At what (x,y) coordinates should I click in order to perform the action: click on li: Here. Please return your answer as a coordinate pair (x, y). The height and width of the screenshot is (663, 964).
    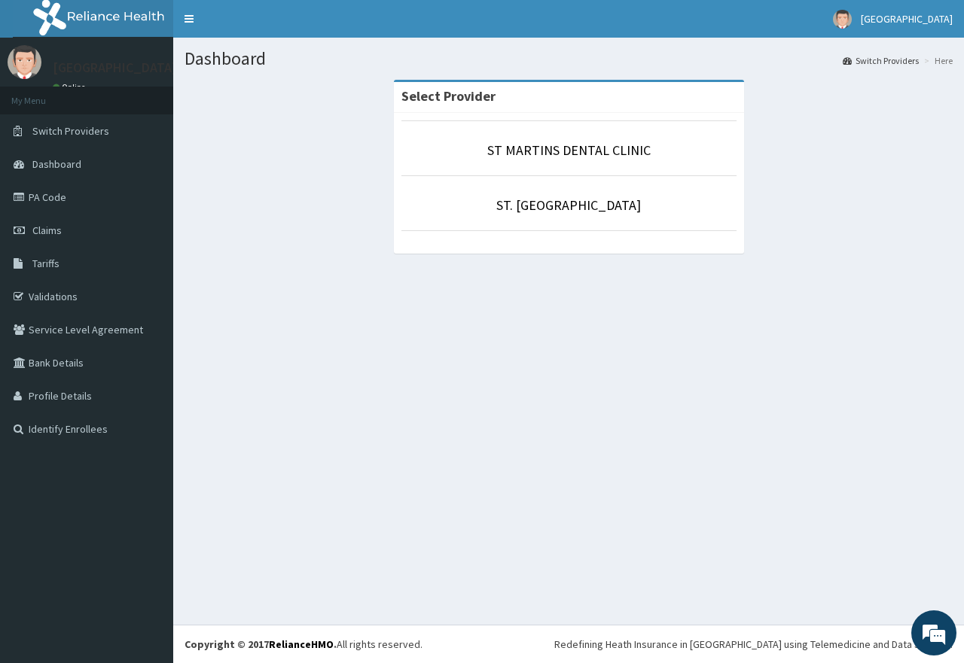
    Looking at the image, I should click on (936, 60).